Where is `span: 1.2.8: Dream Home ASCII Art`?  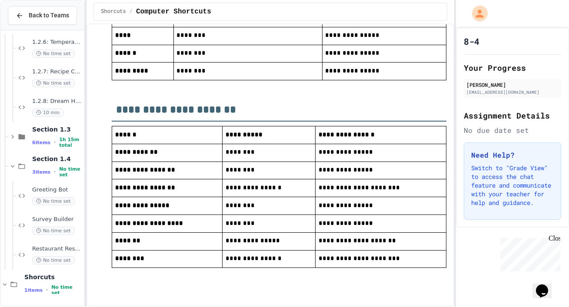
span: 1.2.8: Dream Home ASCII Art is located at coordinates (57, 101).